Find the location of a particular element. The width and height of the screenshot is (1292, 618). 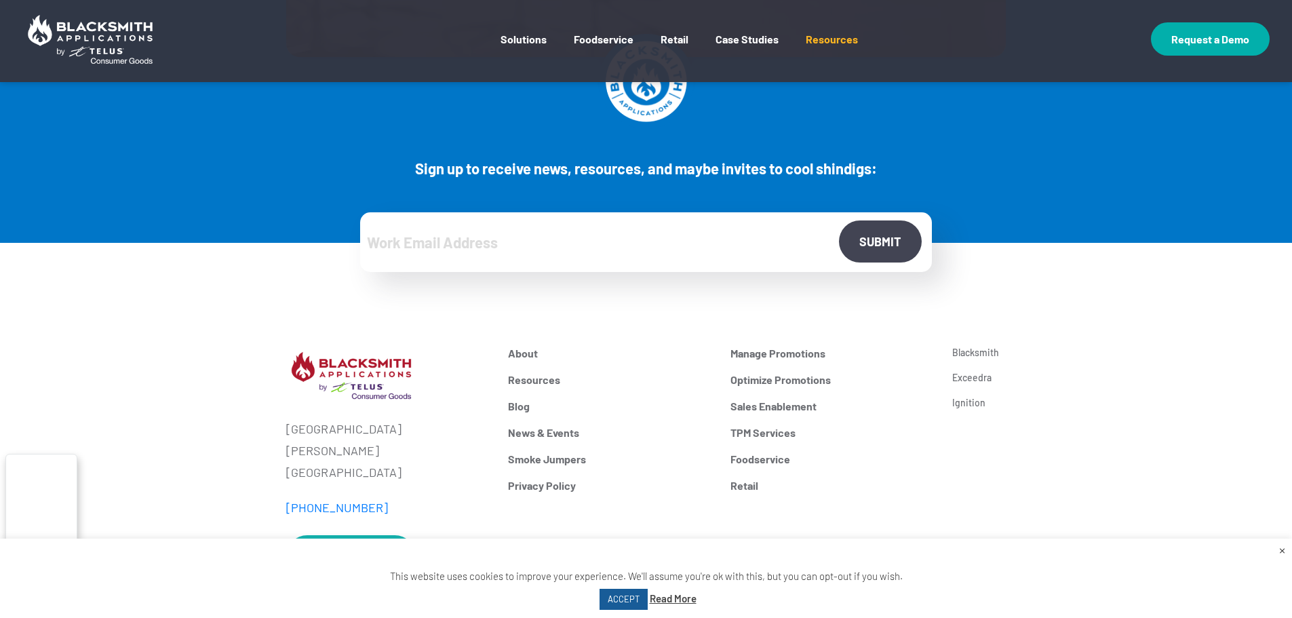

a: Optimize Promotions is located at coordinates (831, 379).